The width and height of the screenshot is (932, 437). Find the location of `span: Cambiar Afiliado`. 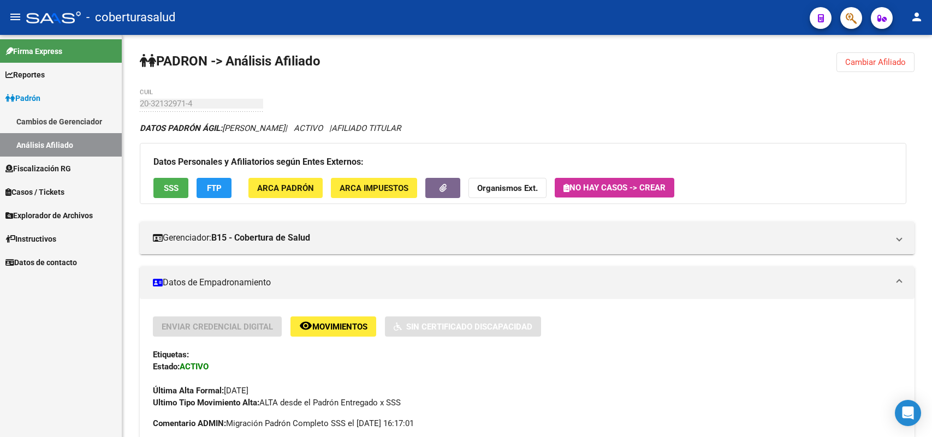

span: Cambiar Afiliado is located at coordinates (875, 62).